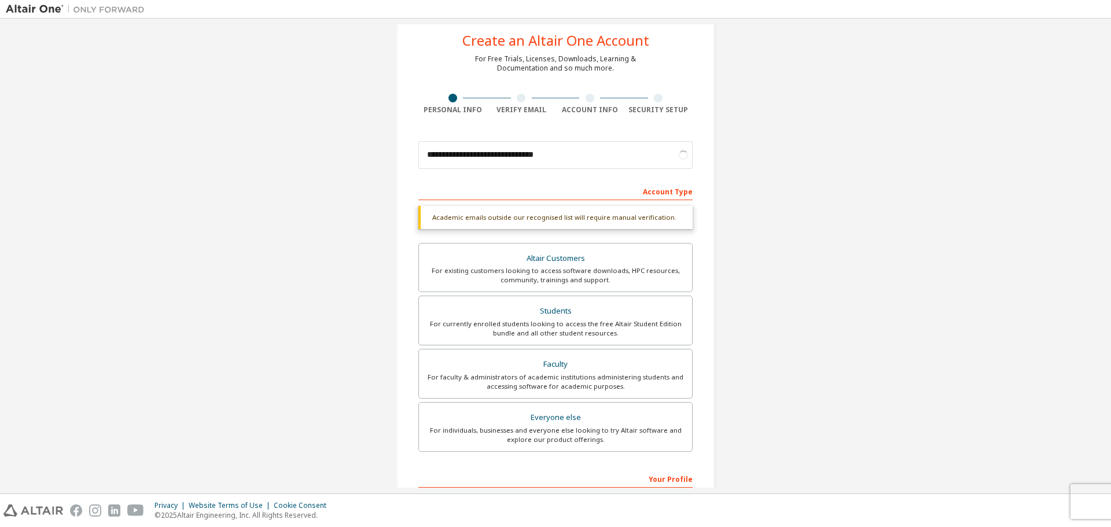 This screenshot has width=1111, height=527. I want to click on div: Website Terms of Use, so click(231, 506).